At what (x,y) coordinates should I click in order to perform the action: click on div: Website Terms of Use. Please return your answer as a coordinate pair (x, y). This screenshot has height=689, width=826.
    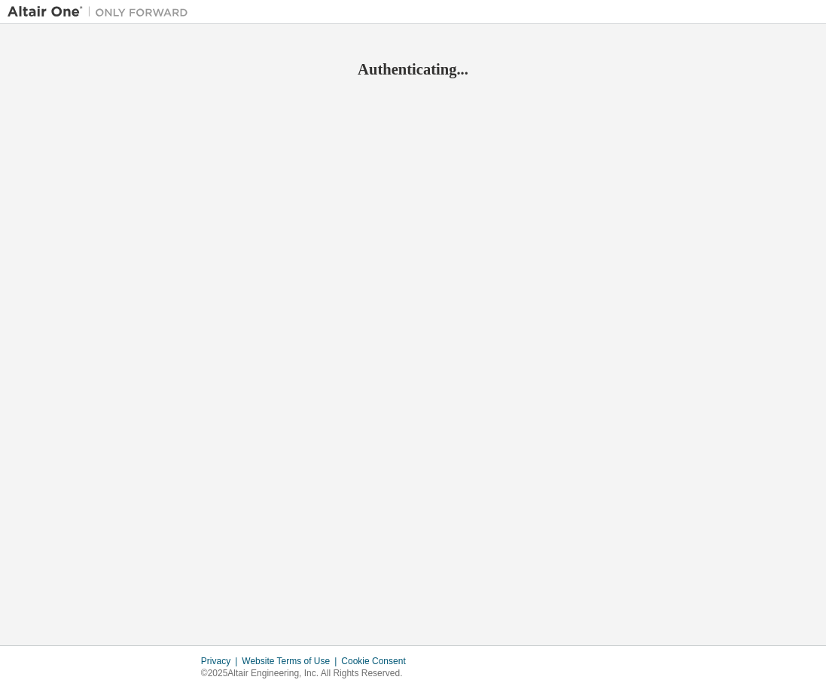
    Looking at the image, I should click on (291, 661).